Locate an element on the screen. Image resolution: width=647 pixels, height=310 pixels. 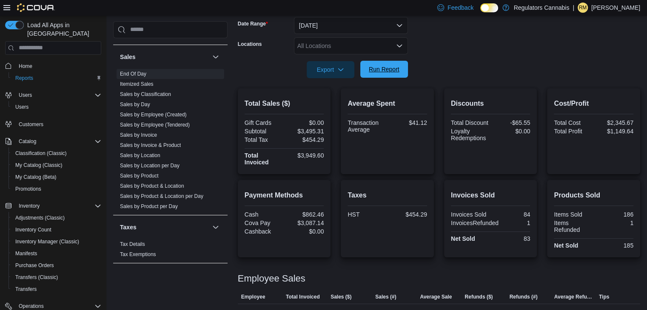
div: Sales is located at coordinates (170, 142).